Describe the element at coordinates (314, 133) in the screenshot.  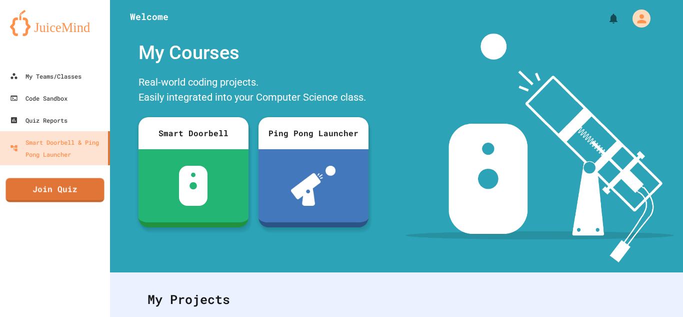
I see `div: Ping Pong Launcher` at that location.